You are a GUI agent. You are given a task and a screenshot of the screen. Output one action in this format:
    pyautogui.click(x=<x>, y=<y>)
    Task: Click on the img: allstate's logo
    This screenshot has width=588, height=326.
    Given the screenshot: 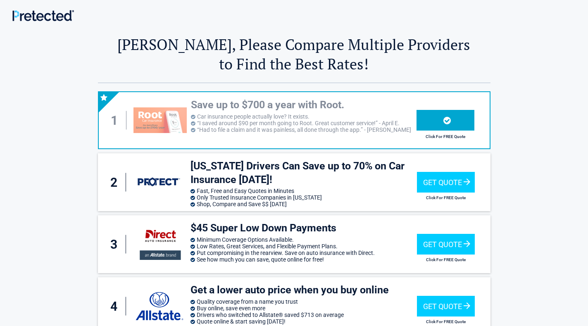 What is the action you would take?
    pyautogui.click(x=159, y=306)
    